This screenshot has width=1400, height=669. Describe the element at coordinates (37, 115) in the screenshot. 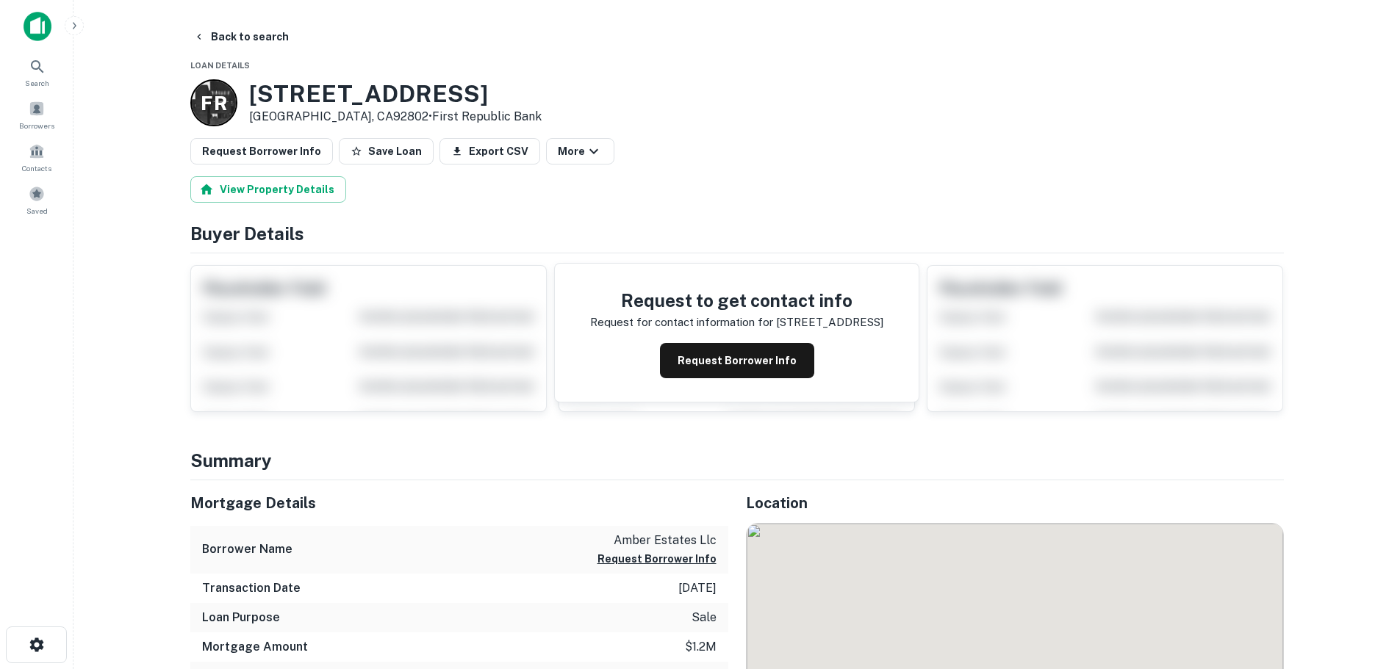

I see `a: Borrowers` at that location.